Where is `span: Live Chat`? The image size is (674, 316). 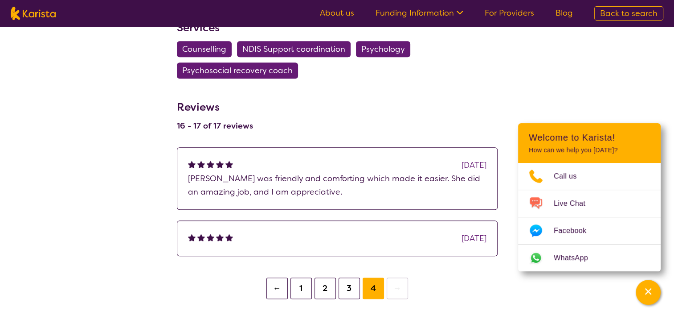 span: Live Chat is located at coordinates (575, 203).